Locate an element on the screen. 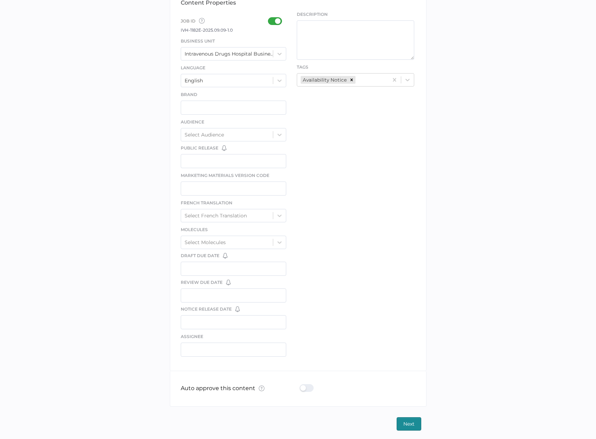 This screenshot has width=596, height=439. span: Description is located at coordinates (356, 14).